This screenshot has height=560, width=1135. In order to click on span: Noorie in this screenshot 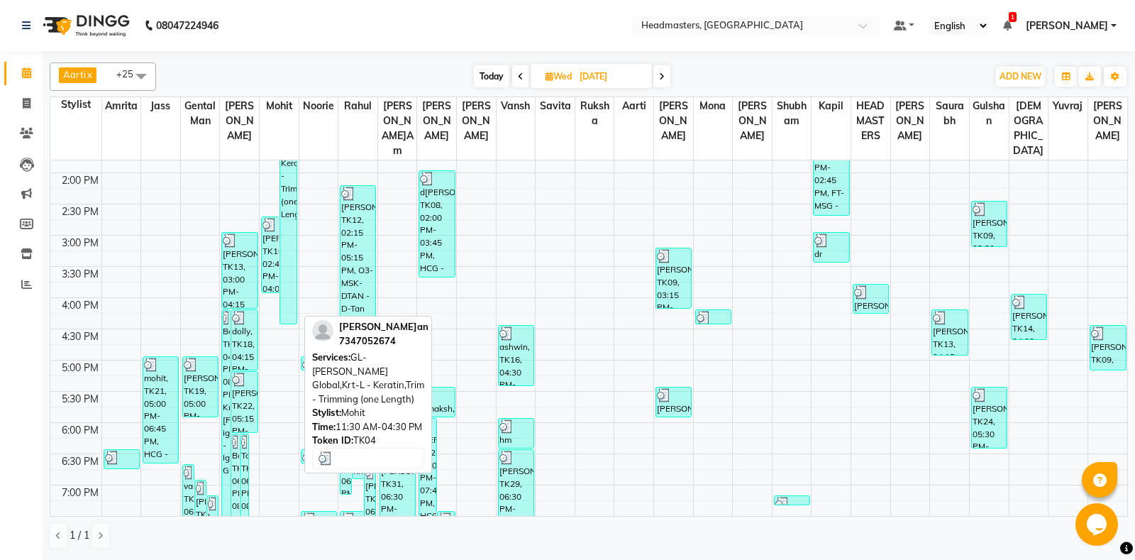, I will do `click(319, 106)`.